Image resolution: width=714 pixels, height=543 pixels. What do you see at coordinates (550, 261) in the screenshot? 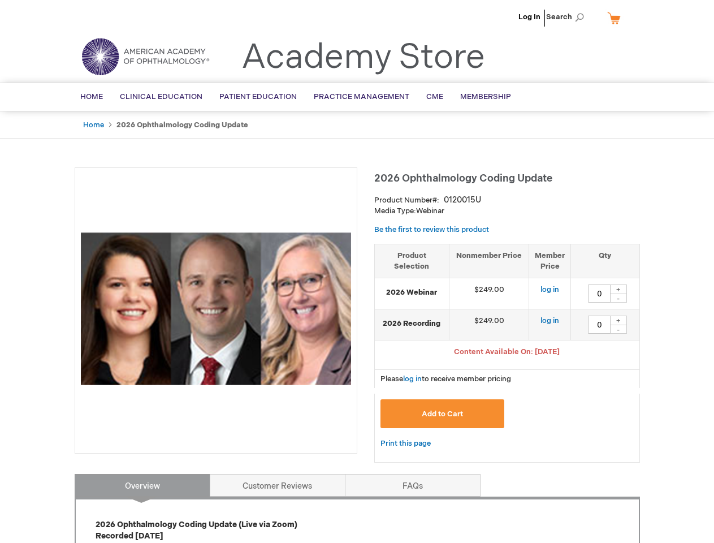
I see `th: Member Price` at bounding box center [550, 261].